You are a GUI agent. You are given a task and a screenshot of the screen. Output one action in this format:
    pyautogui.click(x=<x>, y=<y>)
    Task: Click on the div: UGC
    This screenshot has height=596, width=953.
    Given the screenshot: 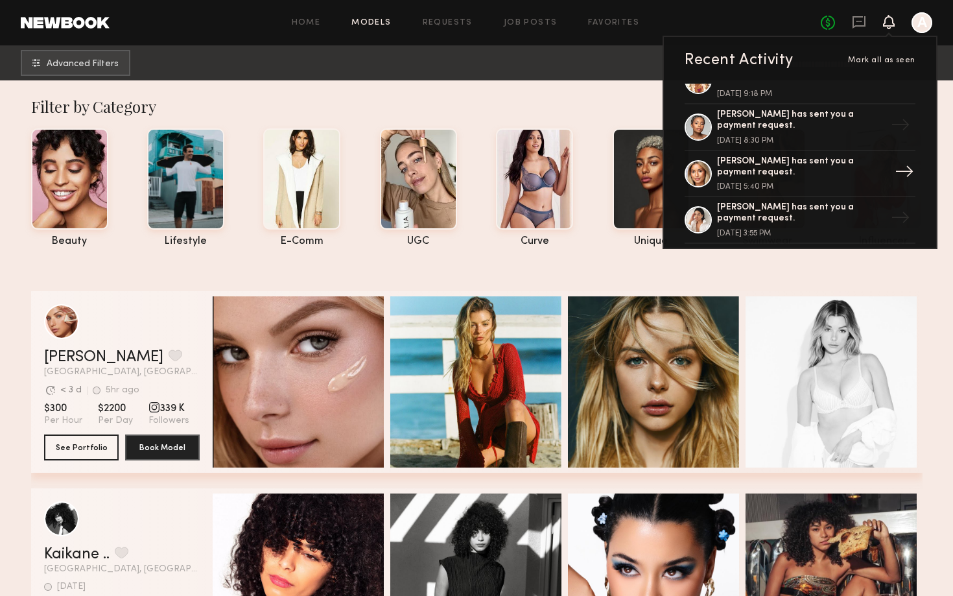 What is the action you would take?
    pyautogui.click(x=418, y=241)
    